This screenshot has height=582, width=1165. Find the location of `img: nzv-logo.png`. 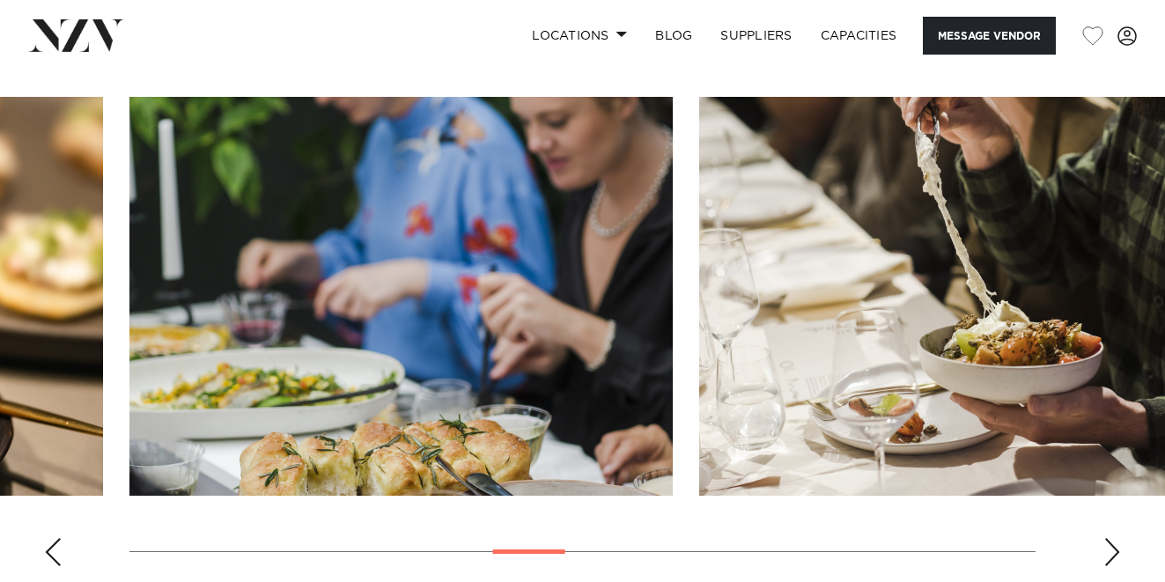

img: nzv-logo.png is located at coordinates (76, 35).